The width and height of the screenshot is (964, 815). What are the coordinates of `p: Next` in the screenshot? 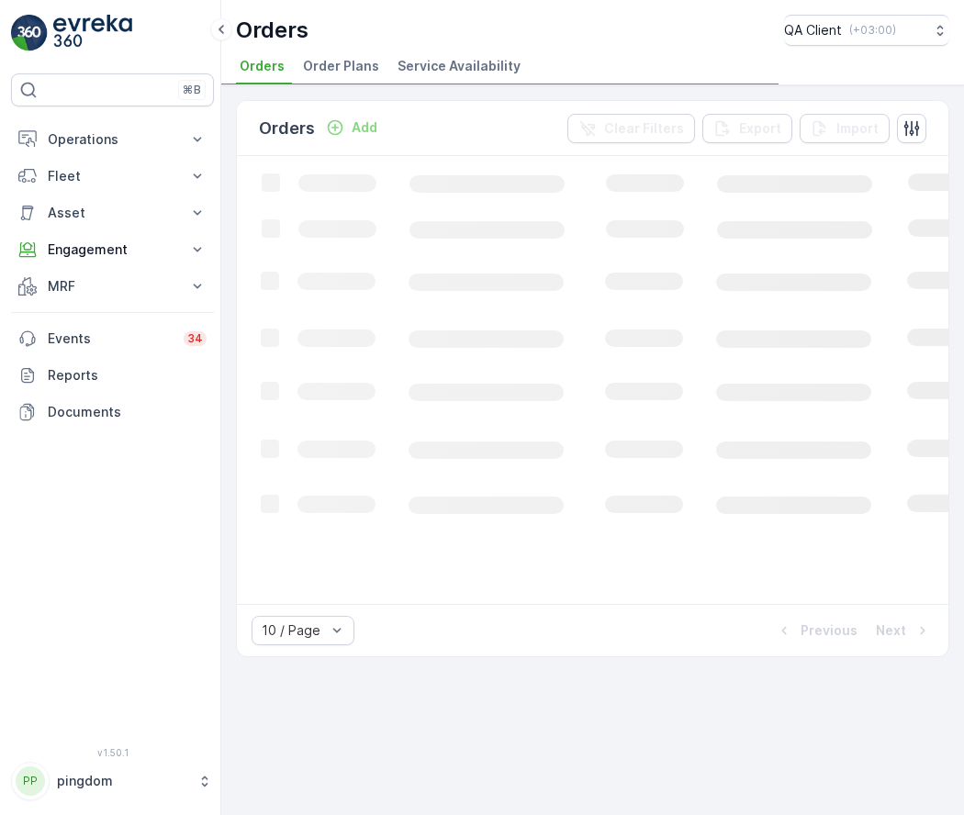 It's located at (890, 631).